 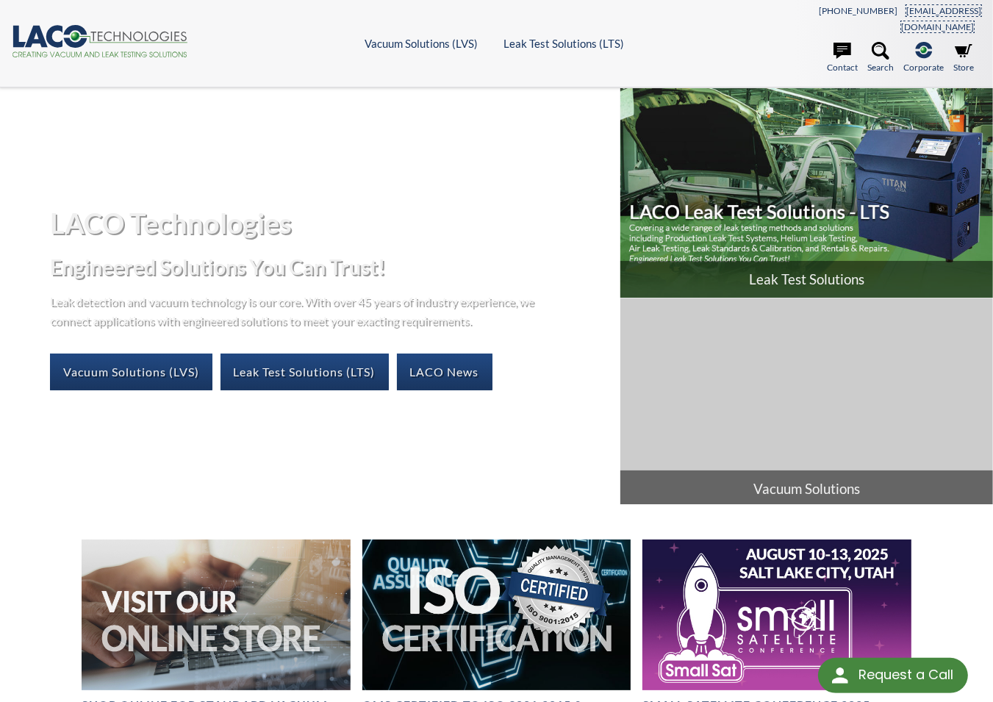 I want to click on a: LACO News, so click(x=445, y=372).